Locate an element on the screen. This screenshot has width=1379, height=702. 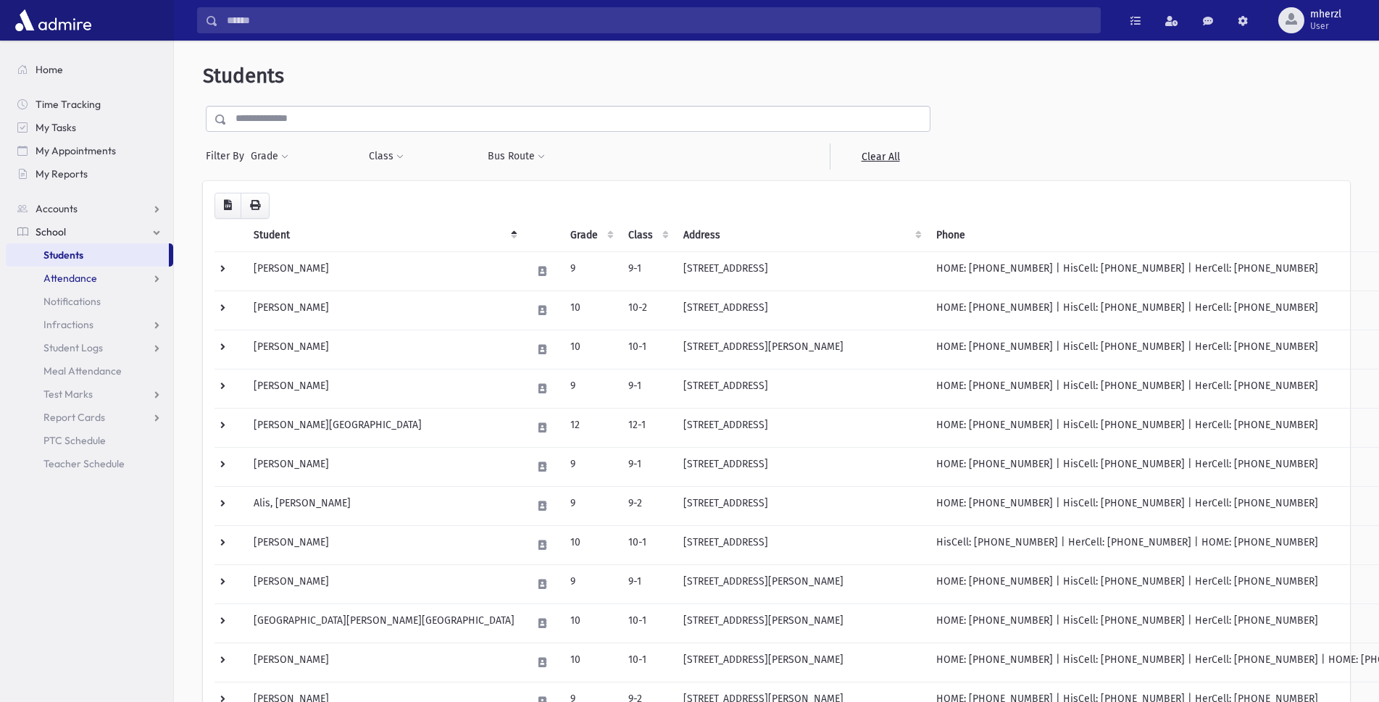
a: My Appointments is located at coordinates (89, 151).